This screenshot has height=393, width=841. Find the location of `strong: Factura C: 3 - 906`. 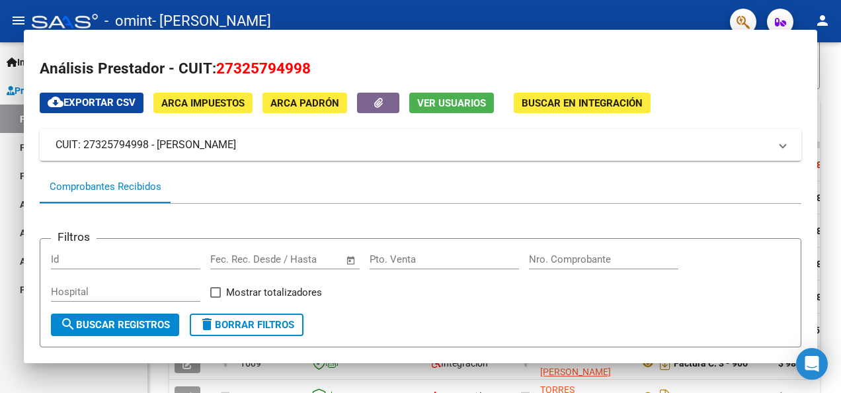

strong: Factura C: 3 - 906 is located at coordinates (711, 363).